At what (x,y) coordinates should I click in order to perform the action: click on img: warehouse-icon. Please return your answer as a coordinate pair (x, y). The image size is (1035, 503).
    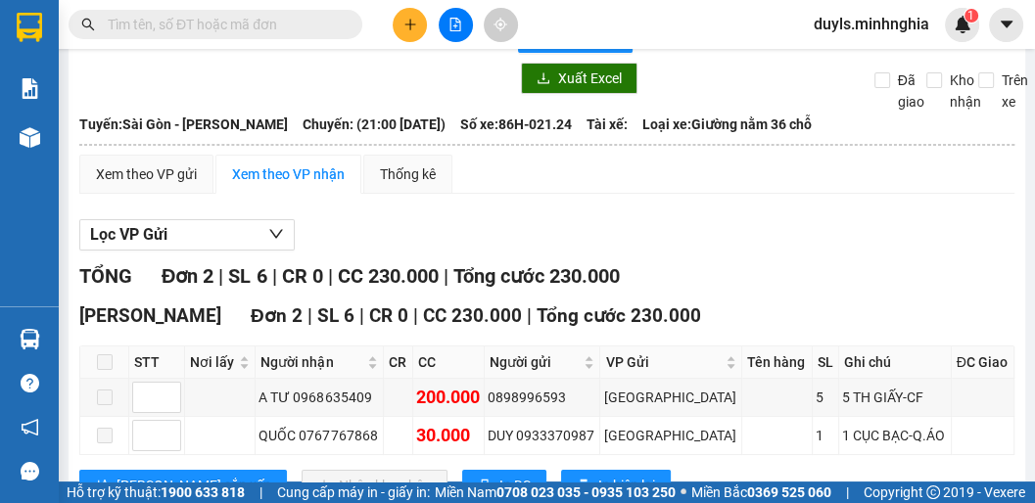
    Looking at the image, I should click on (29, 339).